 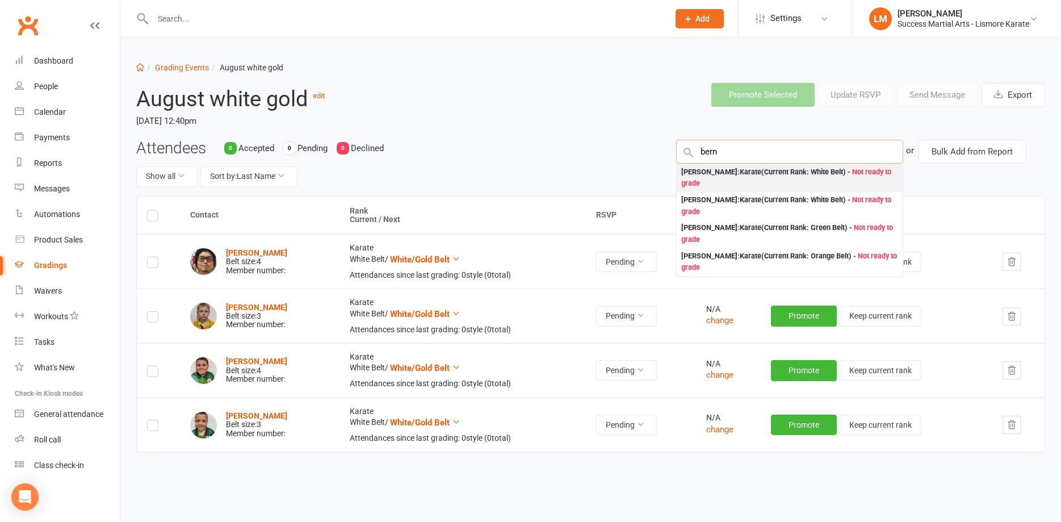 I want to click on div: General attendance, so click(x=69, y=414).